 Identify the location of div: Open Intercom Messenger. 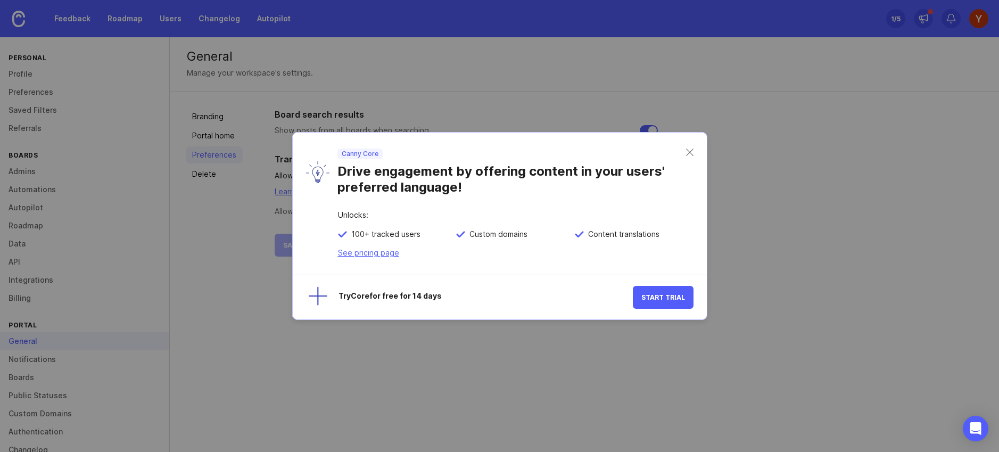
(975, 428).